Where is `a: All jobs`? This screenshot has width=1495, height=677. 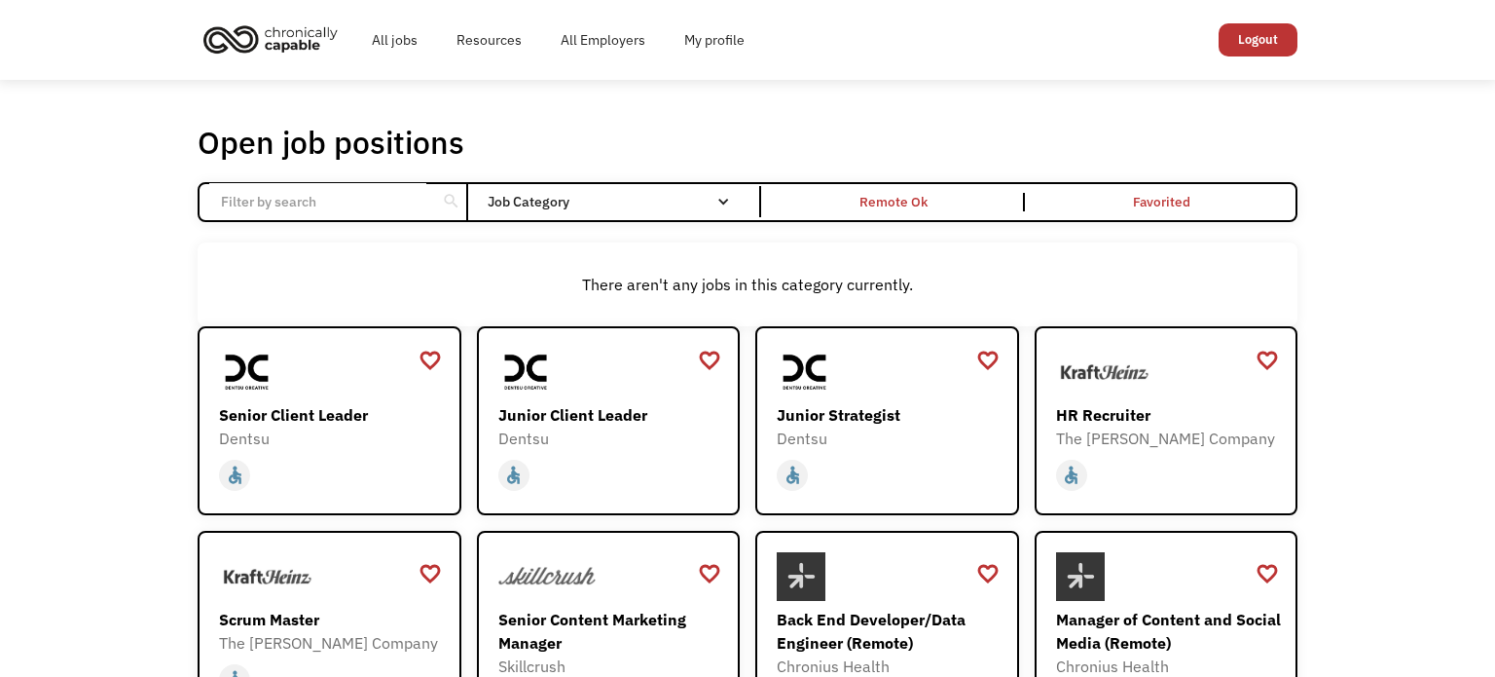
a: All jobs is located at coordinates (394, 40).